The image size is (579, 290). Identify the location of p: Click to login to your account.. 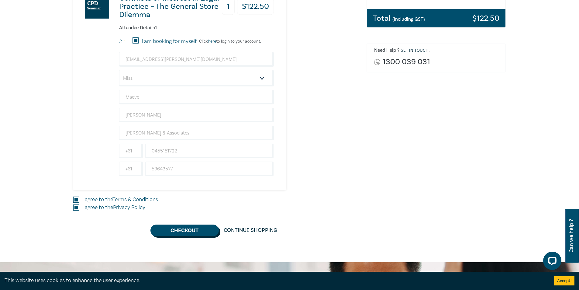
(229, 41).